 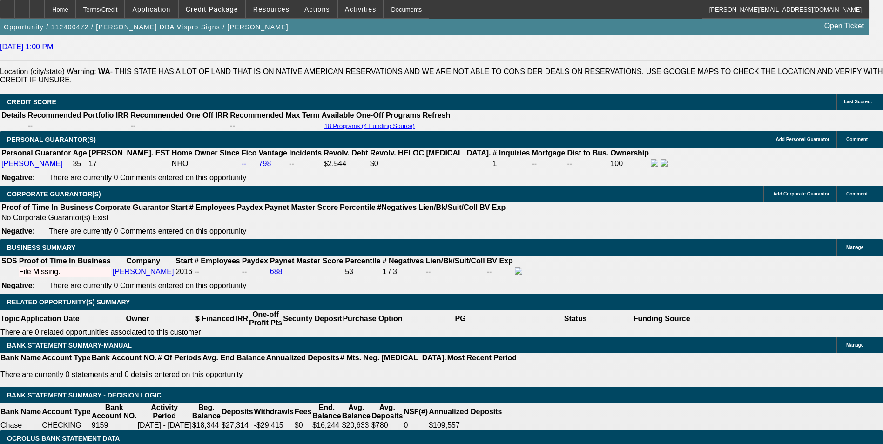 I want to click on th: SOS, so click(x=9, y=261).